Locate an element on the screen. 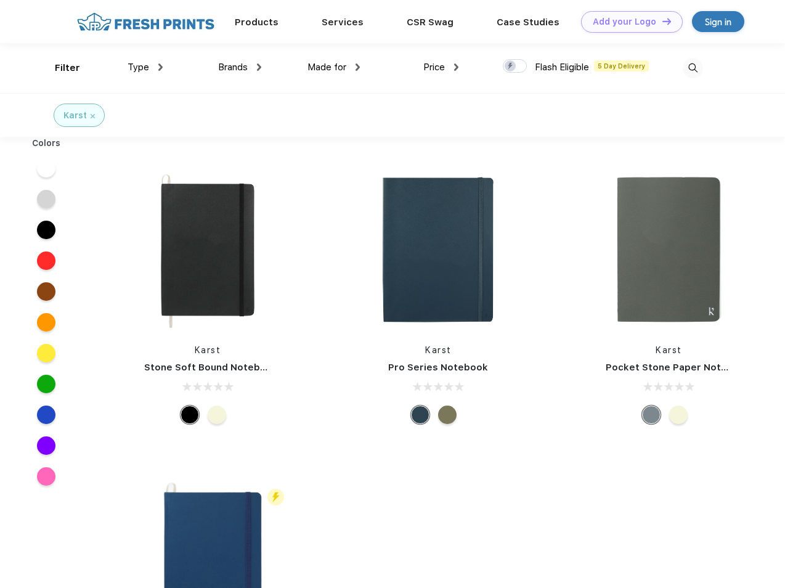  span: Made for is located at coordinates (327, 67).